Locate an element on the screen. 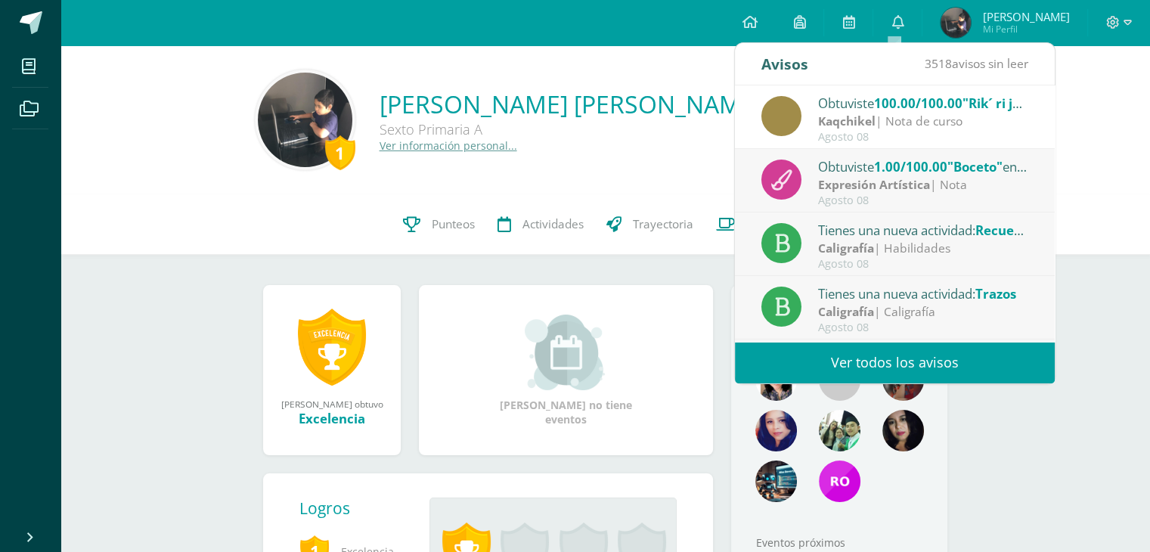 Image resolution: width=1150 pixels, height=552 pixels. span: Trazos is located at coordinates (996, 293).